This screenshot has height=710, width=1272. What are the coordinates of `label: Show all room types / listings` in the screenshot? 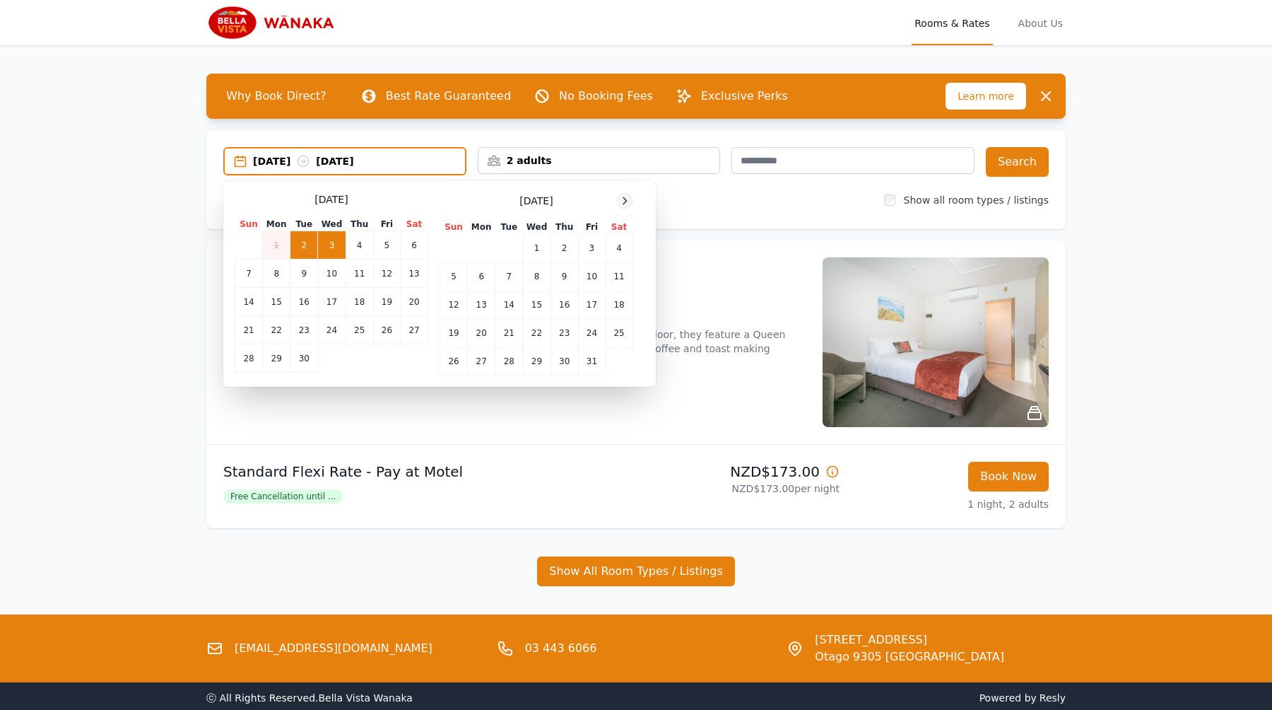 It's located at (976, 200).